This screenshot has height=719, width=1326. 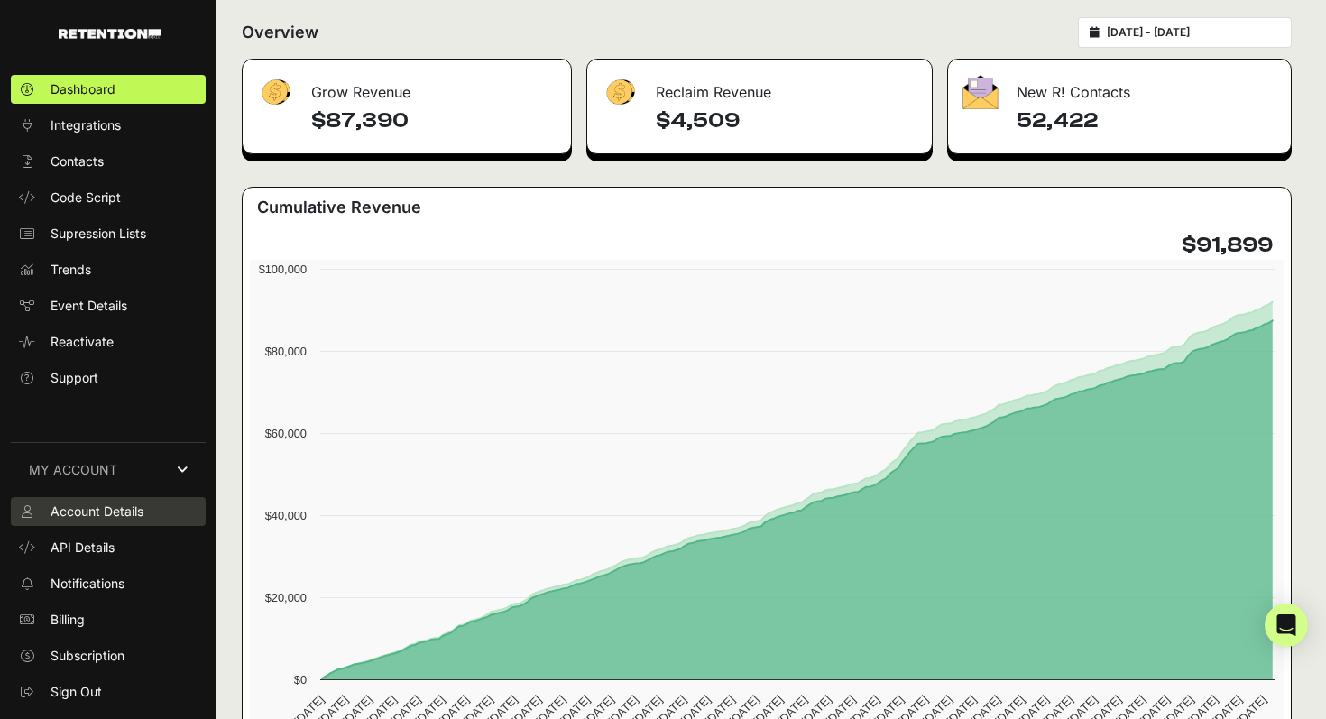 I want to click on span: Notifications, so click(x=88, y=584).